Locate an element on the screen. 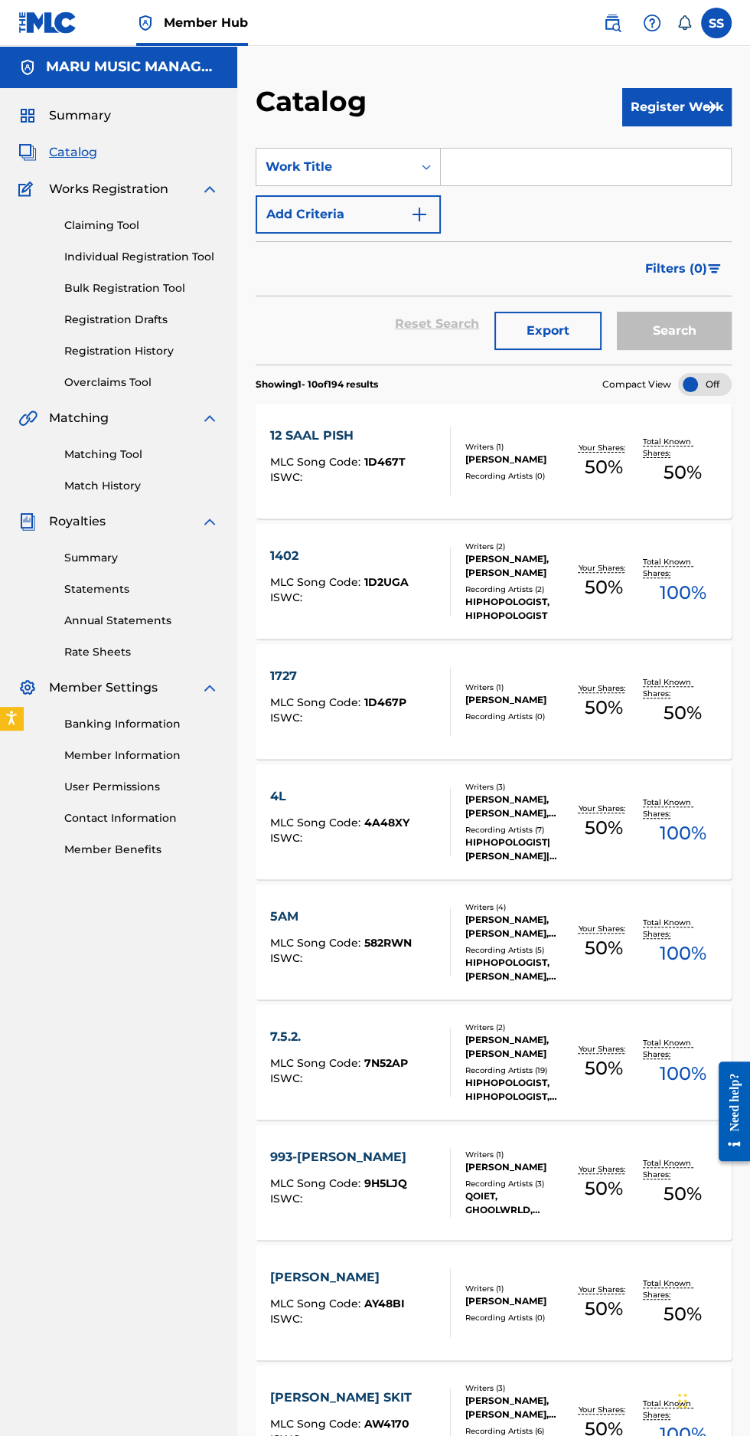 This screenshot has width=750, height=1436. img: Royalties is located at coordinates (28, 522).